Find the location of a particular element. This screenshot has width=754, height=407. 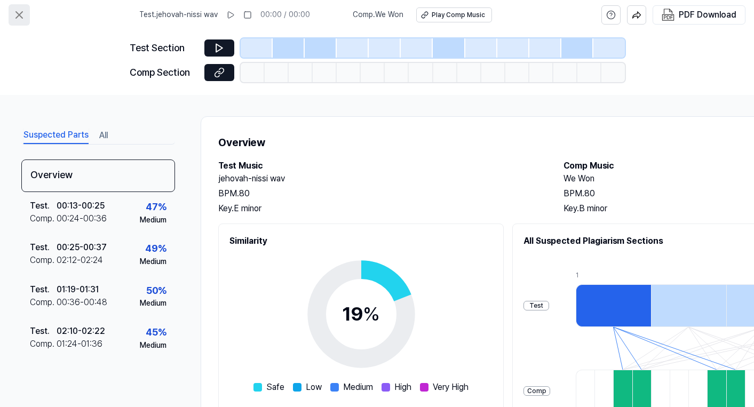

button: Suspected Parts is located at coordinates (56, 135).